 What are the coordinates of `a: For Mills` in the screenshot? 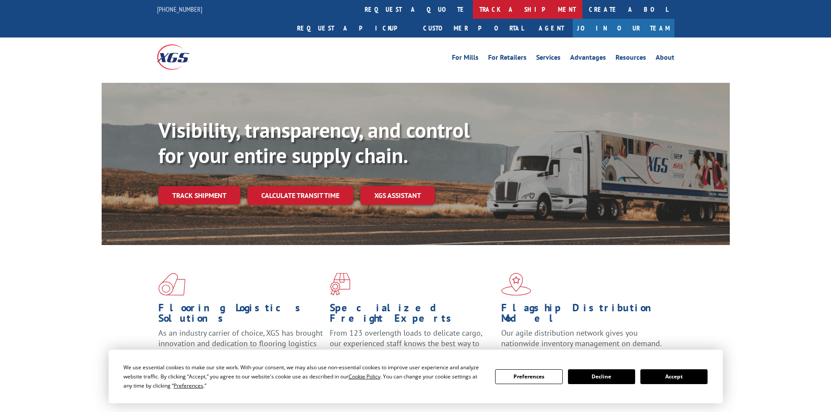 It's located at (465, 59).